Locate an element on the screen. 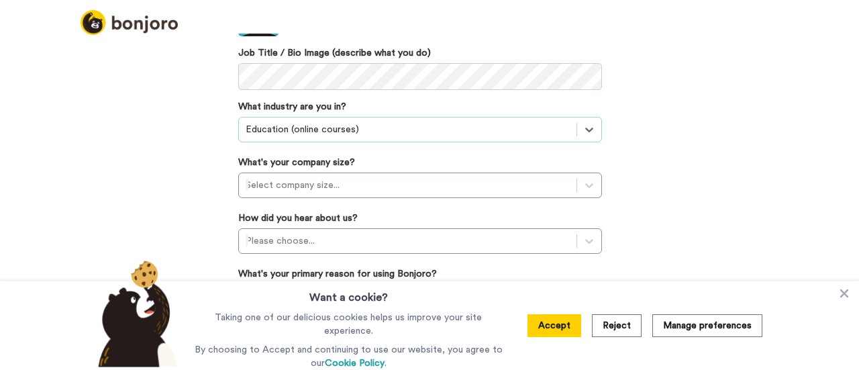  label: What's your company size? is located at coordinates (297, 162).